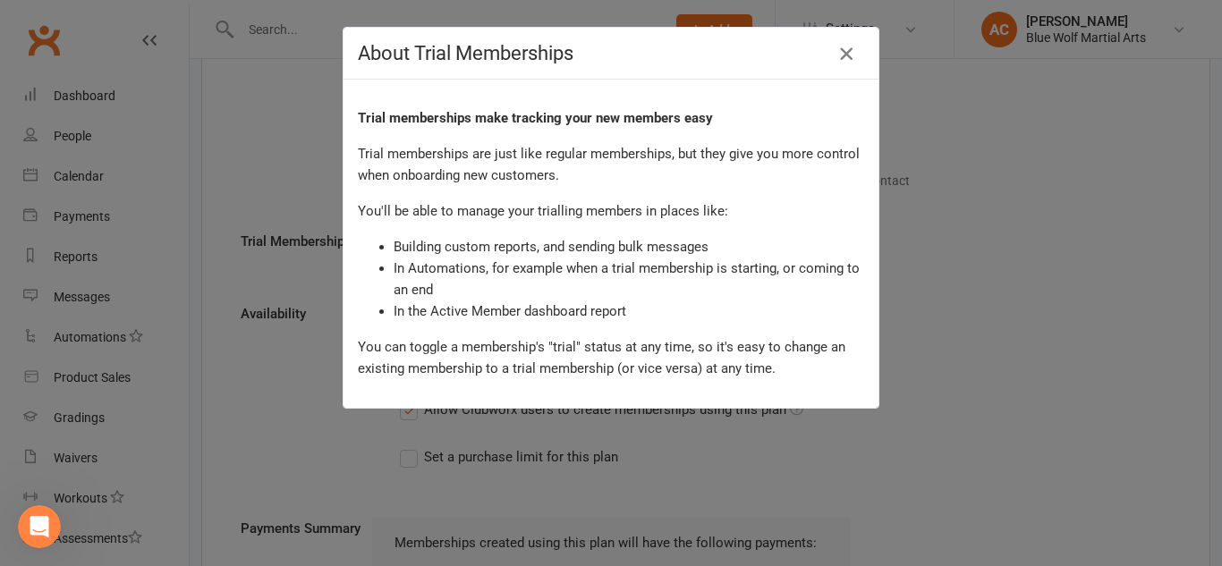 The image size is (1222, 566). Describe the element at coordinates (535, 118) in the screenshot. I see `strong: Trial memberships make tracking your new members easy` at that location.